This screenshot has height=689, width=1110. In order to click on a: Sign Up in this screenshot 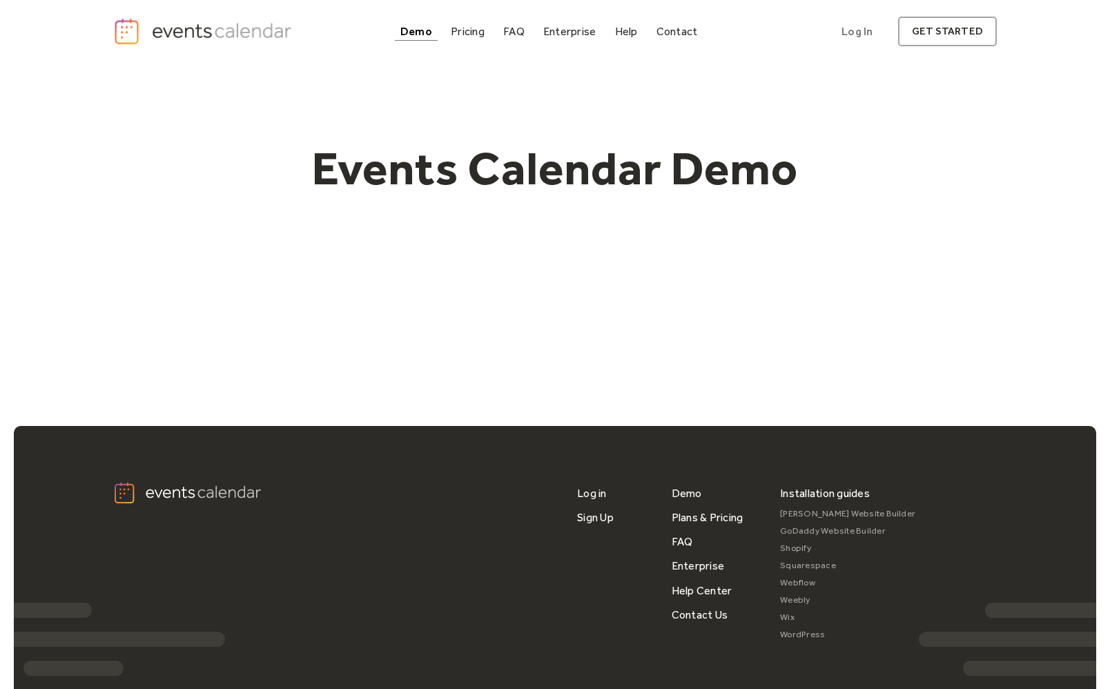, I will do `click(595, 517)`.